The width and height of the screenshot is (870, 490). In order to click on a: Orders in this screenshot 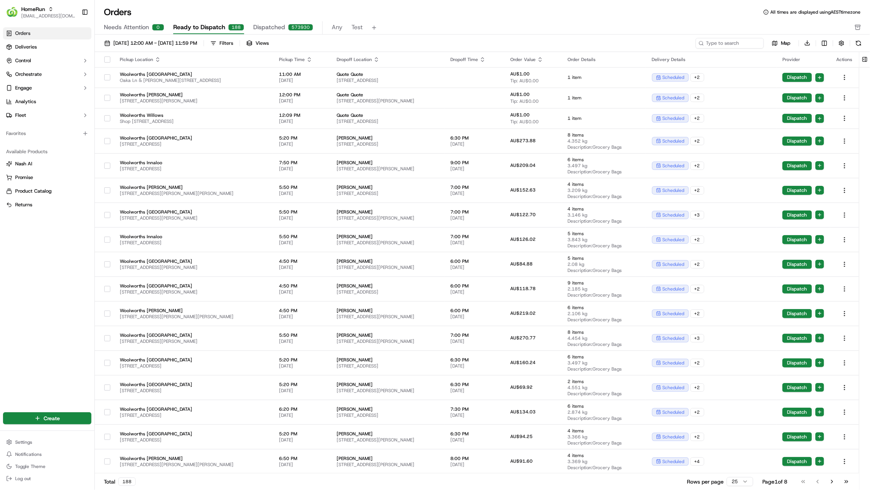, I will do `click(47, 33)`.